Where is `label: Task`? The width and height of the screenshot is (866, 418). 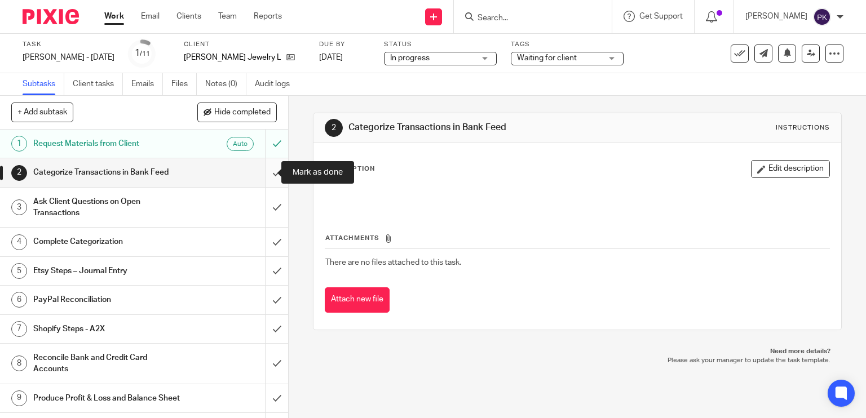 label: Task is located at coordinates (68, 45).